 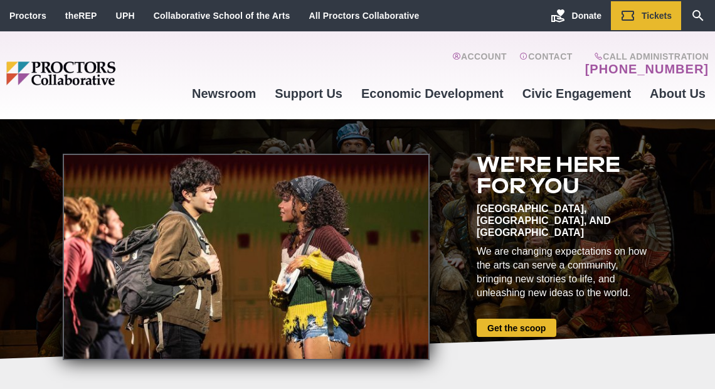 What do you see at coordinates (479, 64) in the screenshot?
I see `a: Account` at bounding box center [479, 64].